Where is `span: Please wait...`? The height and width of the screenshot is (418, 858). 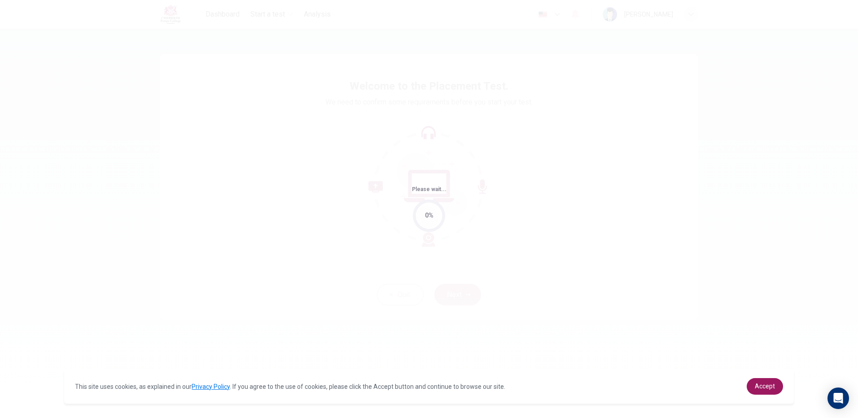 span: Please wait... is located at coordinates (429, 189).